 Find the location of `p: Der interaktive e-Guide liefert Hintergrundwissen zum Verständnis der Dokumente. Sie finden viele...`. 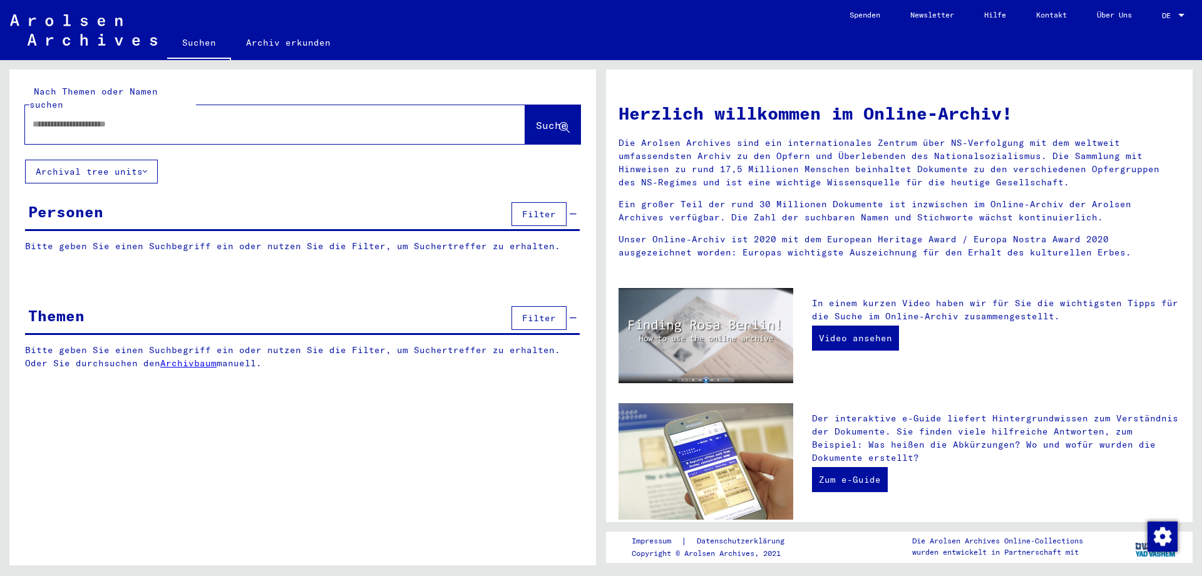

p: Der interaktive e-Guide liefert Hintergrundwissen zum Verständnis der Dokumente. Sie finden viele... is located at coordinates (996, 438).